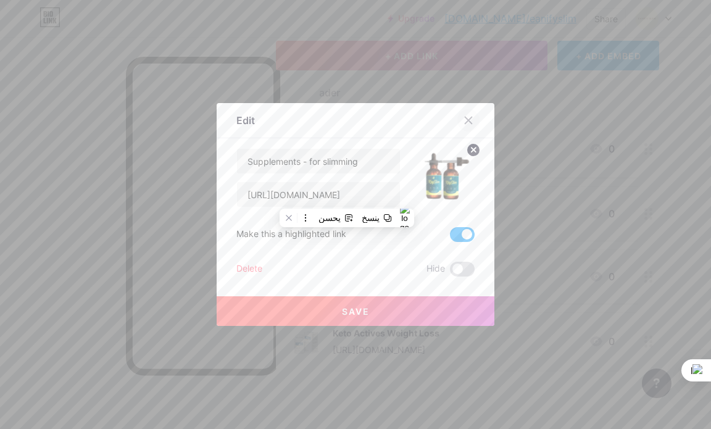 Image resolution: width=711 pixels, height=429 pixels. What do you see at coordinates (319, 195) in the screenshot?
I see `input: URL` at bounding box center [319, 195].